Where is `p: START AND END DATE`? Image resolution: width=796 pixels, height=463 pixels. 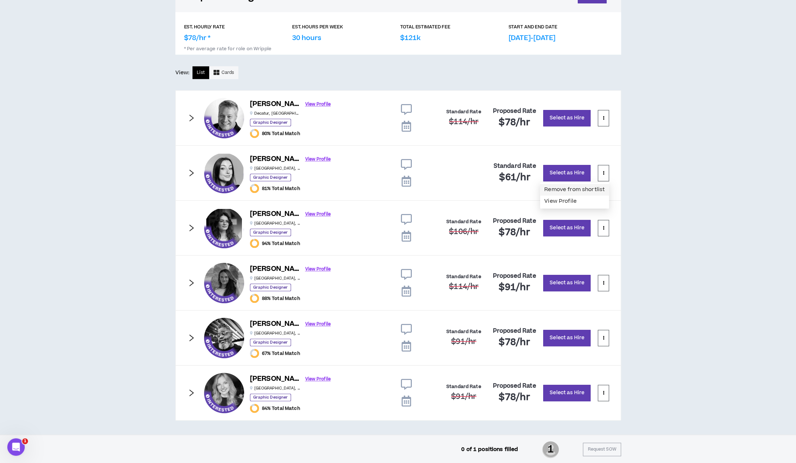
p: START AND END DATE is located at coordinates (533, 27).